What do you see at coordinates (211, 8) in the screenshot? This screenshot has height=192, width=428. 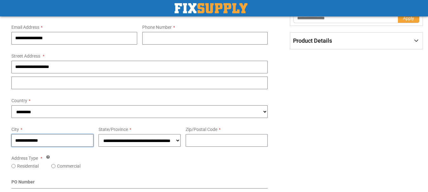 I see `a: store logo` at bounding box center [211, 8].